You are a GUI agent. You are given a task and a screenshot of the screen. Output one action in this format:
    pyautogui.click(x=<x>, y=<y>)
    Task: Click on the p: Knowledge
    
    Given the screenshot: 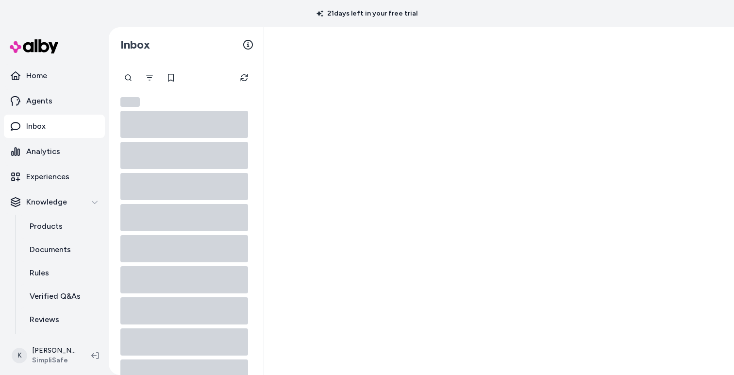 What is the action you would take?
    pyautogui.click(x=47, y=202)
    